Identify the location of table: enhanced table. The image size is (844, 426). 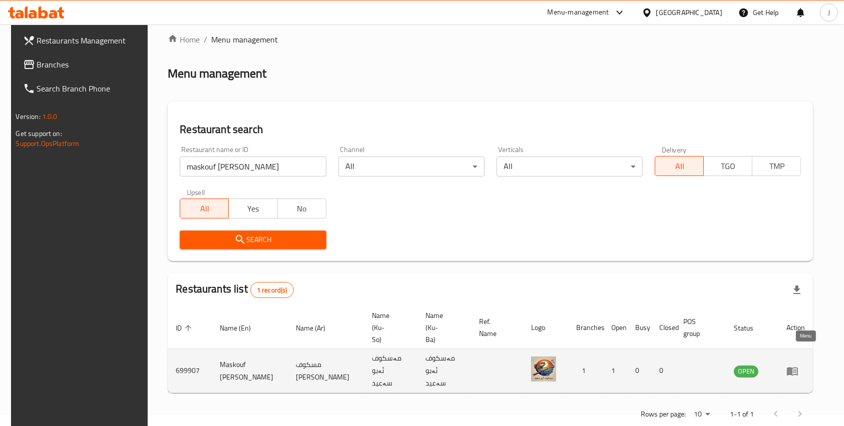
(490, 350).